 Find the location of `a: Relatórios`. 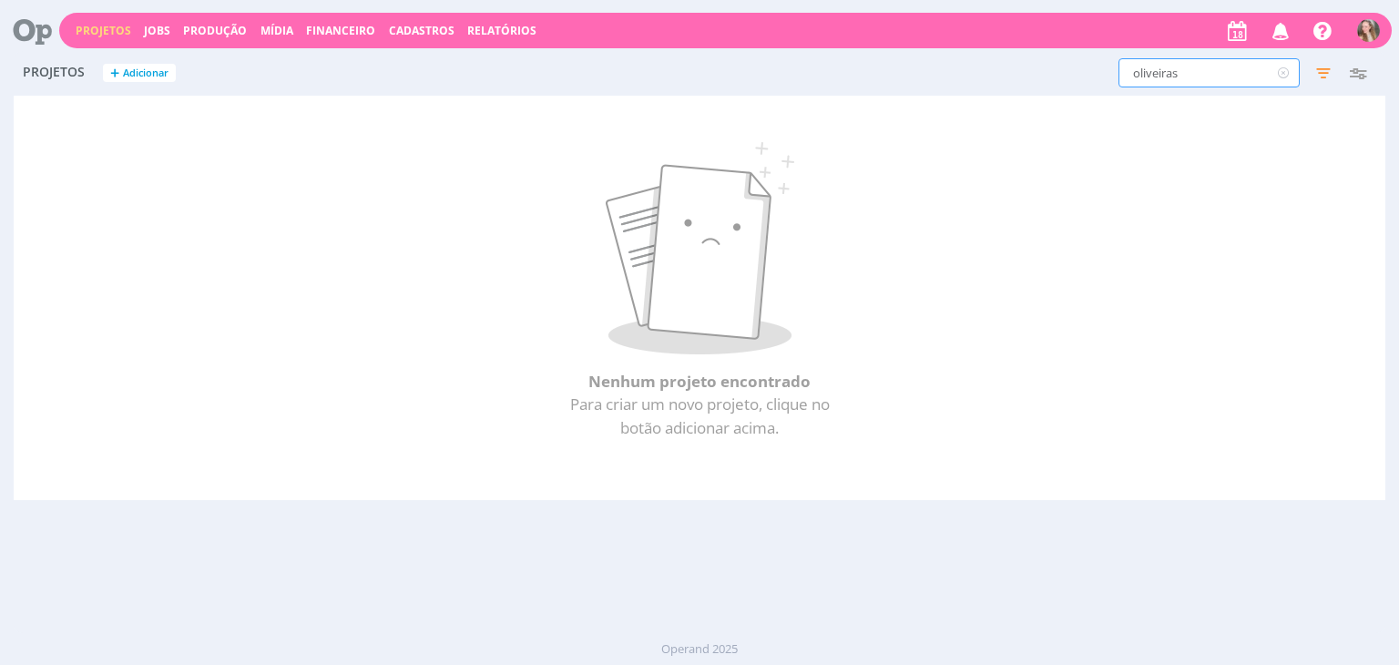

a: Relatórios is located at coordinates (502, 30).